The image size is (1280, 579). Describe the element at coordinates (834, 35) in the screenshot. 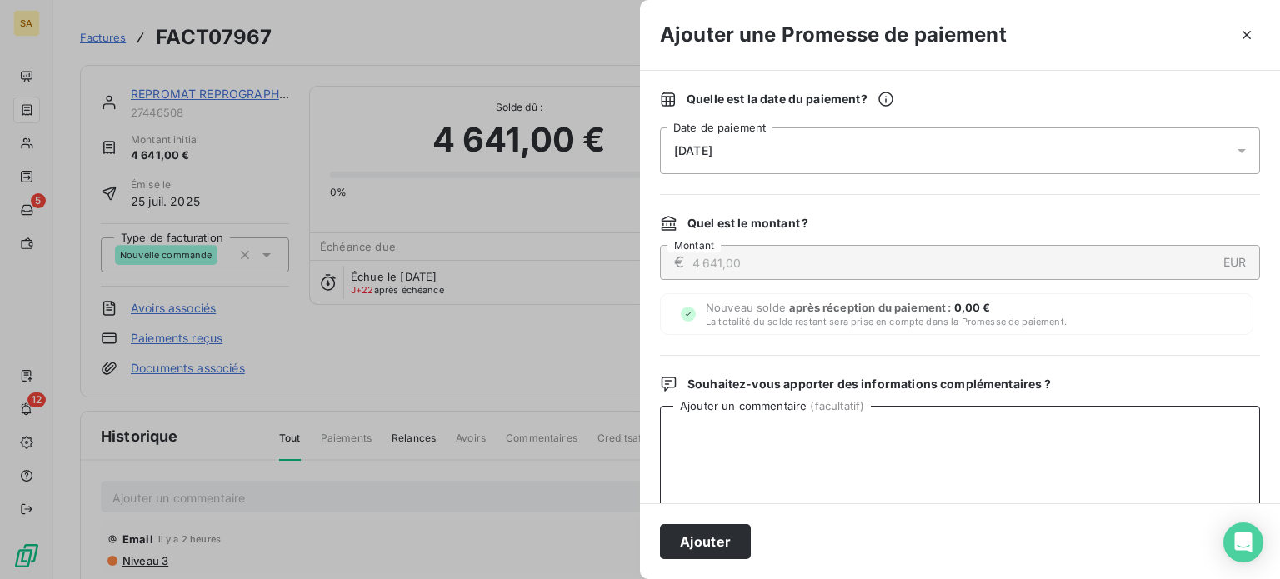

I see `h3: Ajouter une Promesse de paiement` at that location.